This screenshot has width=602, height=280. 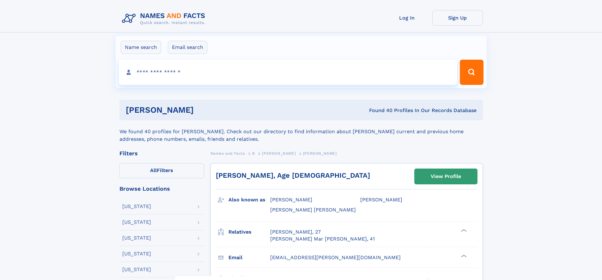 I want to click on h3: Relatives, so click(x=249, y=232).